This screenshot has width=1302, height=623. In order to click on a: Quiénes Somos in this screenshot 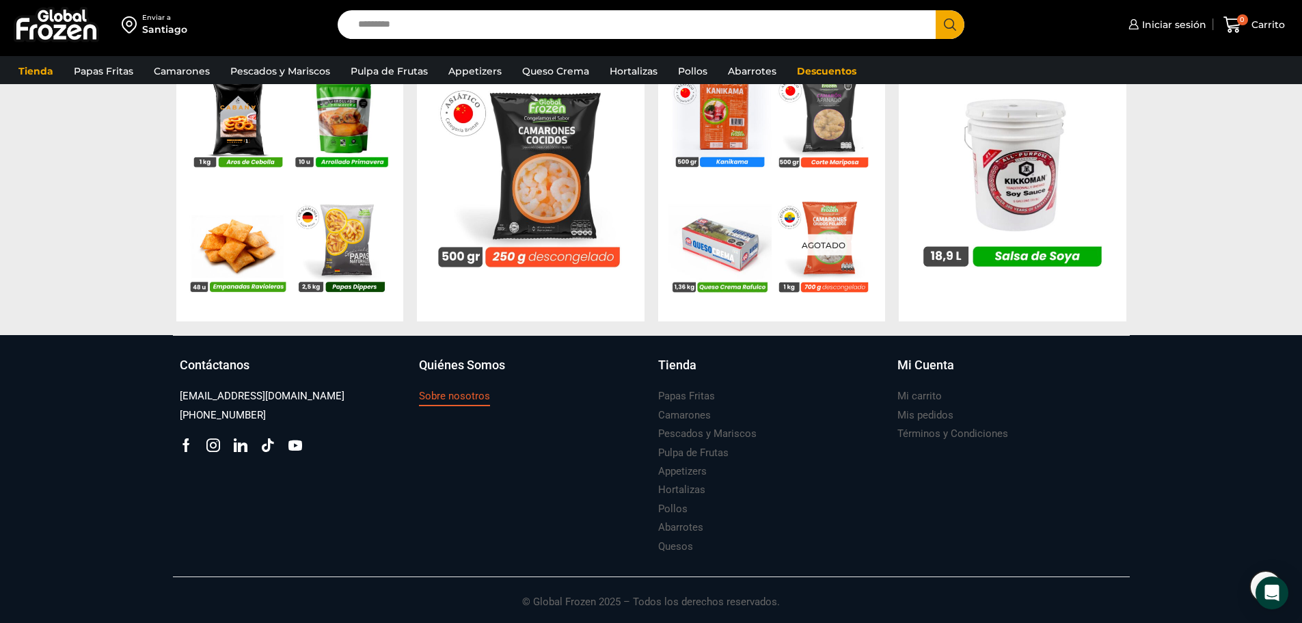, I will do `click(532, 372)`.